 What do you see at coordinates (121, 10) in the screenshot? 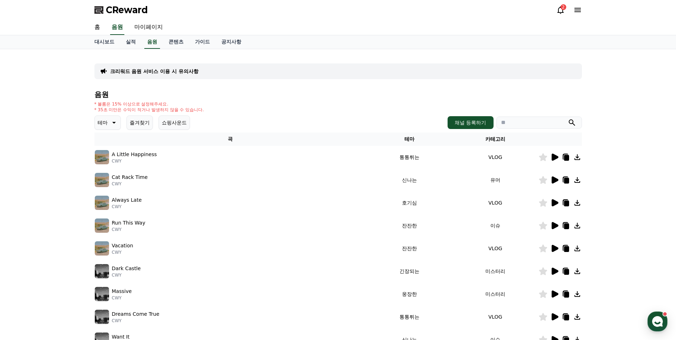
I see `a: CReward` at bounding box center [121, 10].